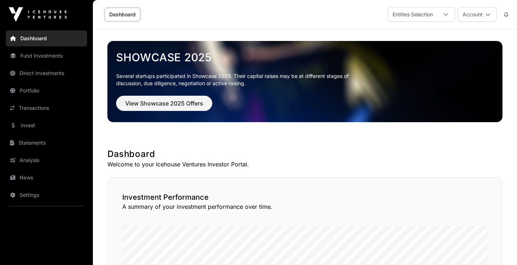 The width and height of the screenshot is (517, 265). Describe the element at coordinates (305, 57) in the screenshot. I see `a: Showcase 2025` at that location.